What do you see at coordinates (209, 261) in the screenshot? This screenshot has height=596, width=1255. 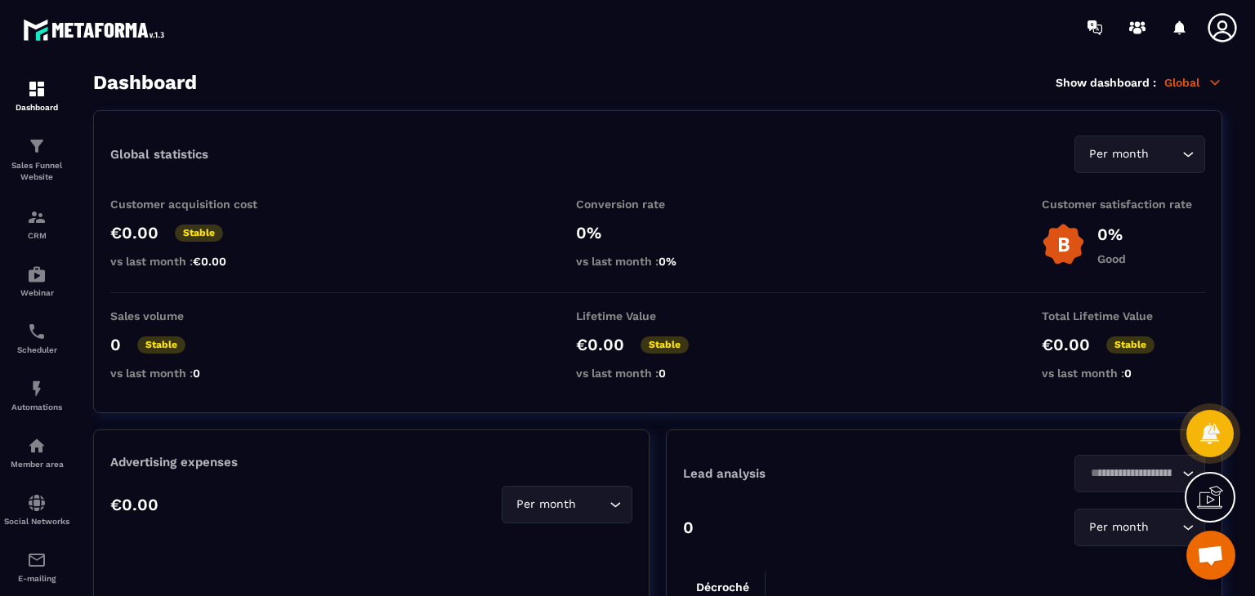 I see `span: €0.00` at bounding box center [209, 261].